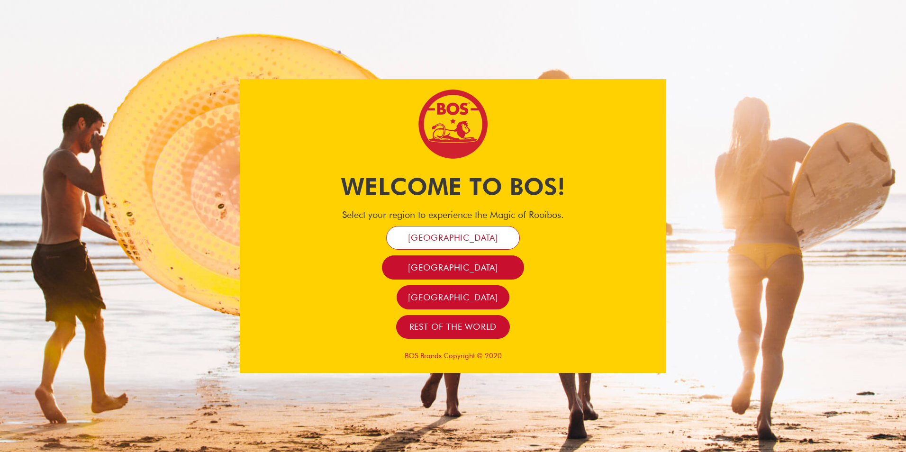  What do you see at coordinates (453, 356) in the screenshot?
I see `p: BOS Brands Copyright © 2020` at bounding box center [453, 356].